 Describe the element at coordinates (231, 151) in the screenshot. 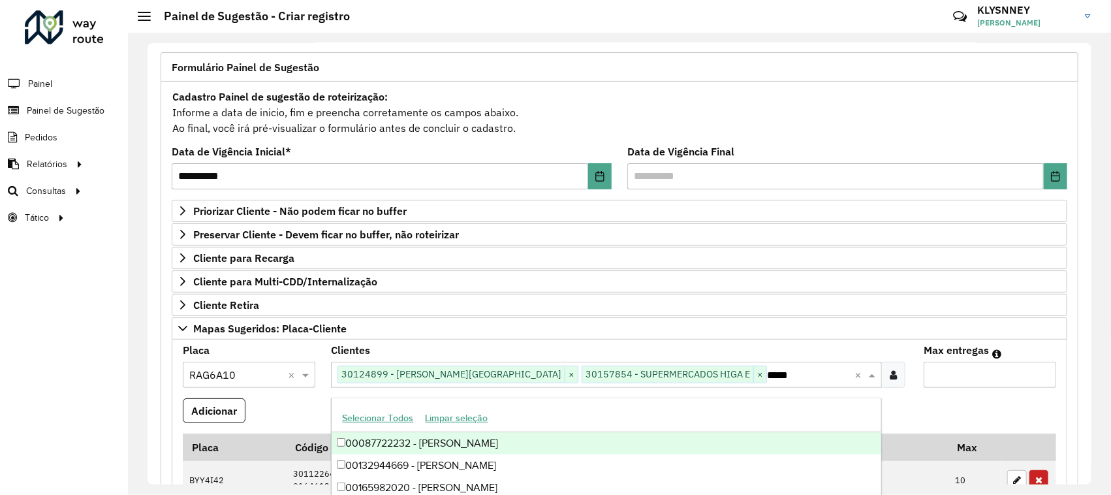

I see `label: Data de Vigência Inicial` at that location.